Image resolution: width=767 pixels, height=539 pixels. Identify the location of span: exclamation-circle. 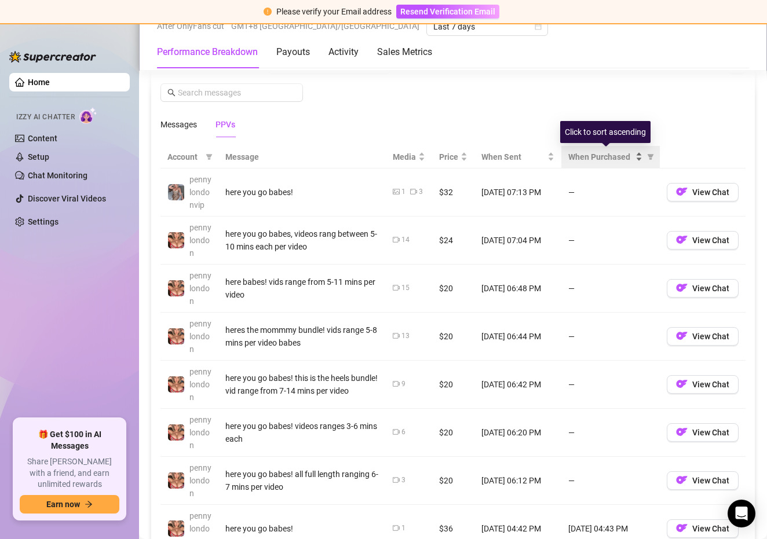
(268, 12).